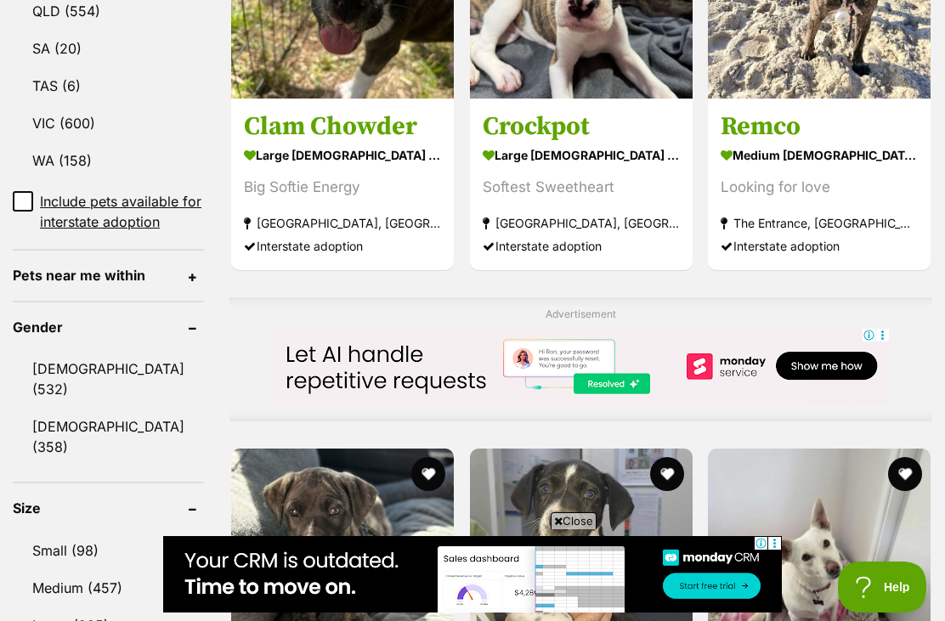  What do you see at coordinates (108, 588) in the screenshot?
I see `a: Medium (457)` at bounding box center [108, 588].